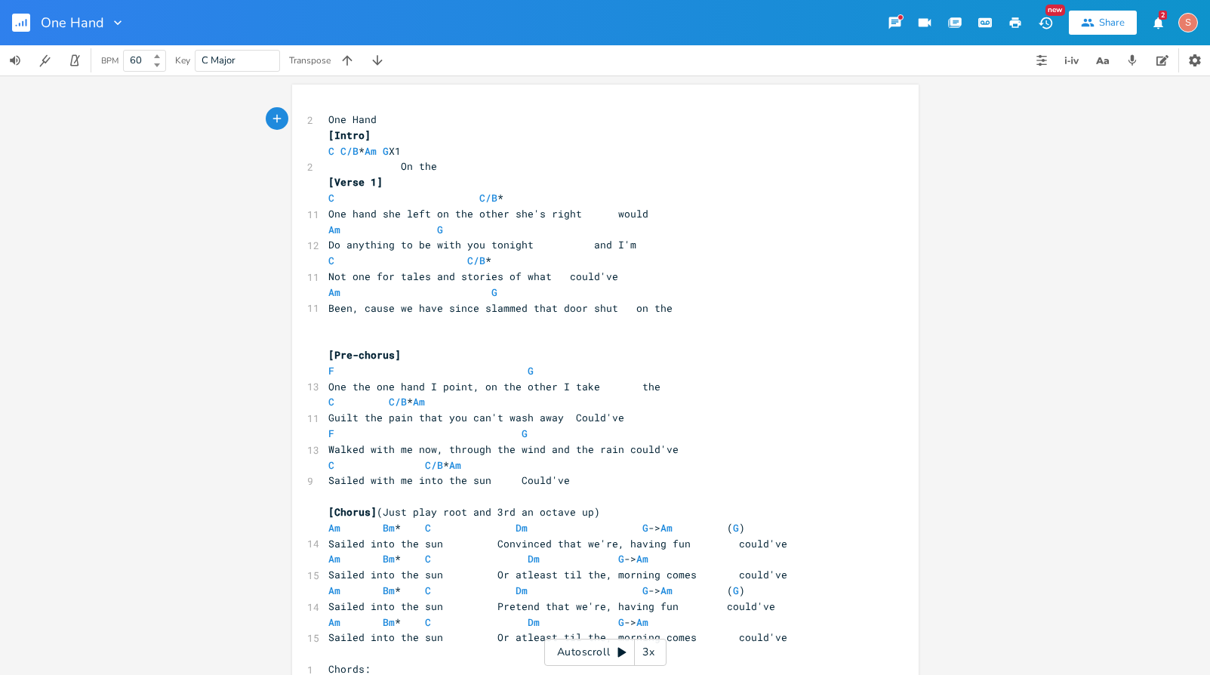  I want to click on span: On the, so click(383, 166).